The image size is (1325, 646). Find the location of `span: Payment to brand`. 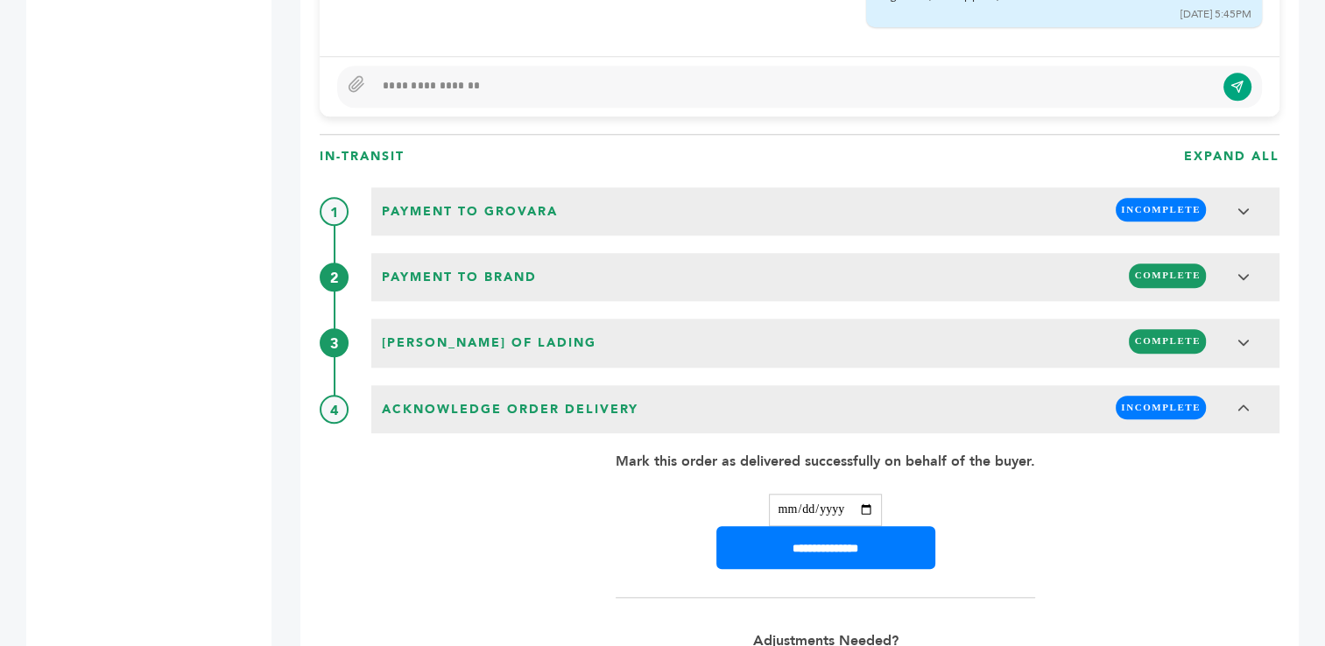

span: Payment to brand is located at coordinates (459, 278).